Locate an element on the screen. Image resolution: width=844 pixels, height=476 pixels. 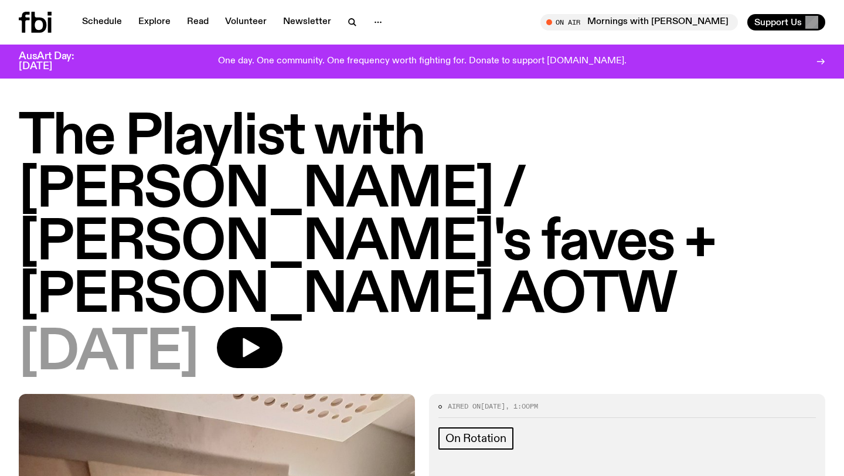
button: Support Us is located at coordinates (786, 22).